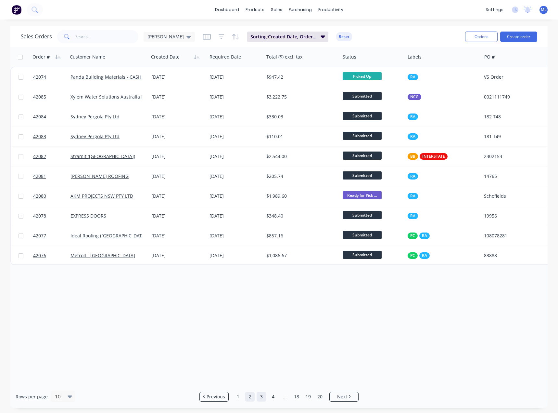 This screenshot has width=558, height=413. I want to click on div: VS Order, so click(515, 77).